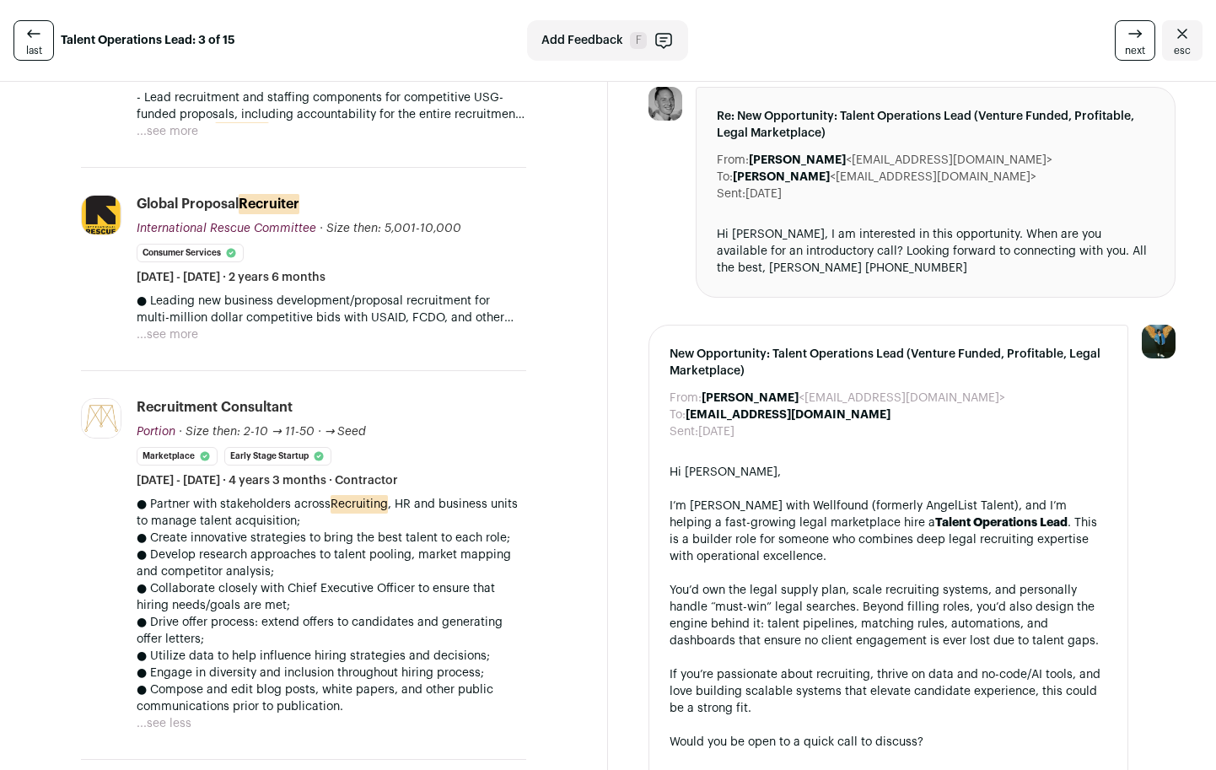 This screenshot has width=1216, height=770. I want to click on p: ● Leading new business development/proposal recruitment for multi-million dollar competitive bids..., so click(331, 309).